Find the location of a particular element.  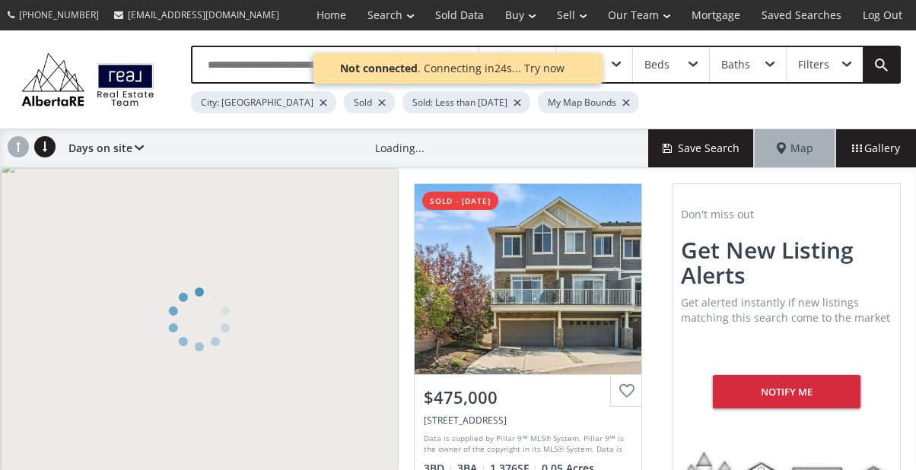

img: Logo is located at coordinates (88, 79).